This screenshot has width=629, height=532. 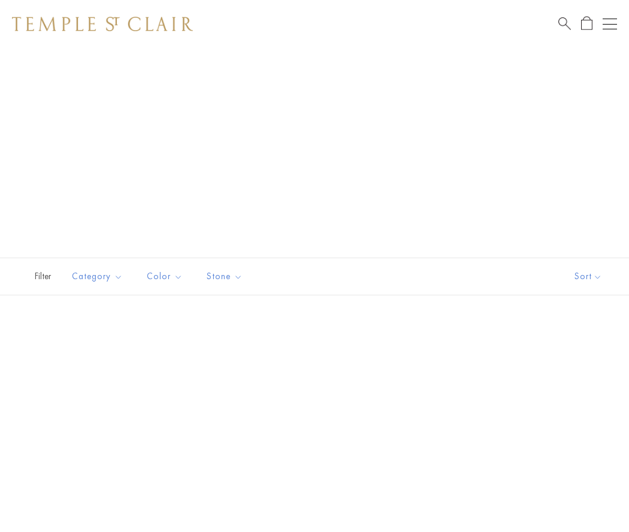 I want to click on a: Open Shopping Bag, so click(x=587, y=23).